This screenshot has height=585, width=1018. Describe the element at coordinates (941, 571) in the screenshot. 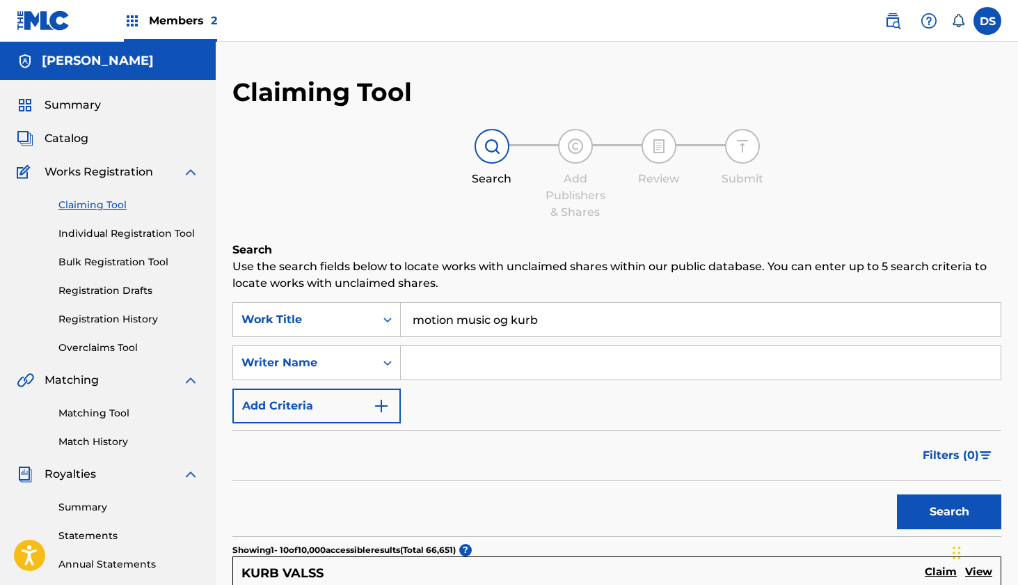

I see `h5: Claim` at that location.